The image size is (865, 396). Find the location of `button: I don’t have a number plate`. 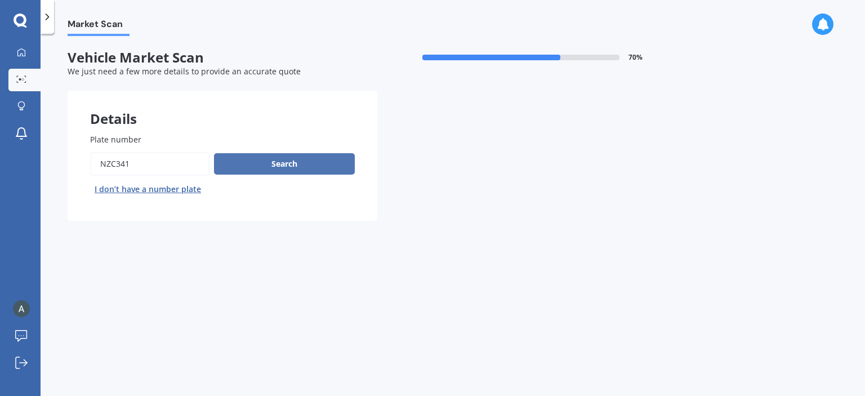

button: I don’t have a number plate is located at coordinates (148, 189).